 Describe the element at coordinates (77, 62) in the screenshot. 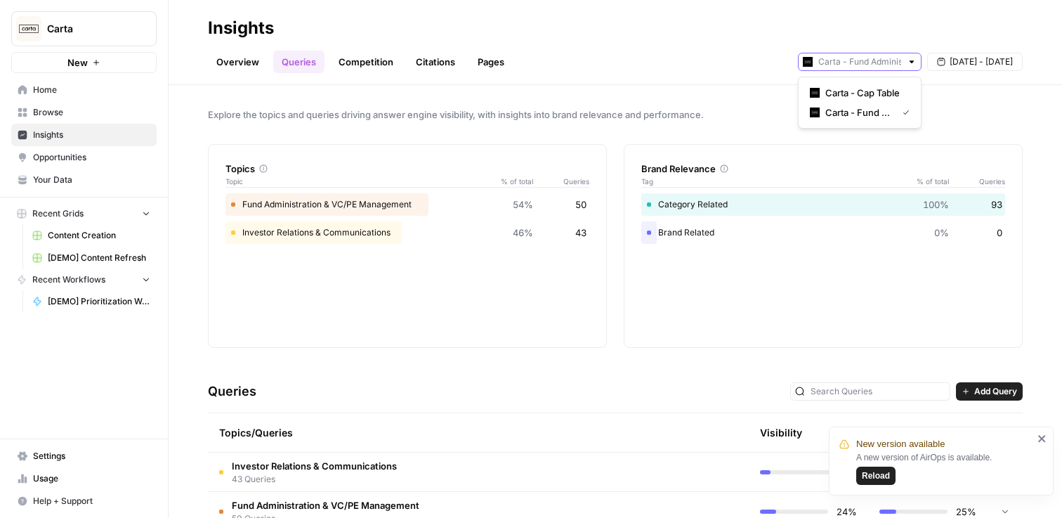

I see `span: New` at that location.